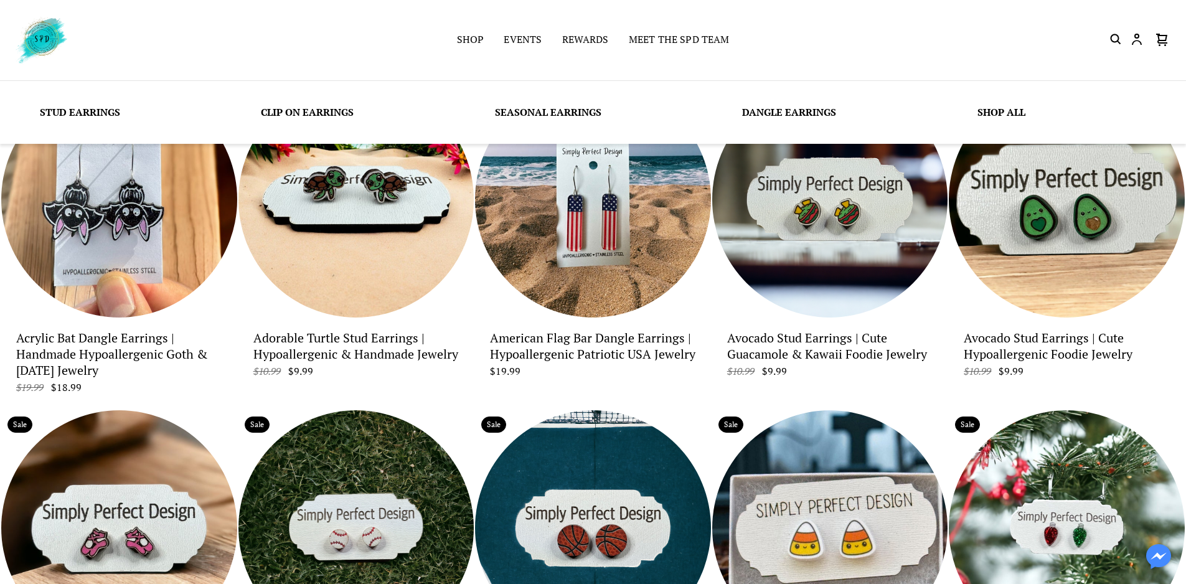 The image size is (1186, 584). Describe the element at coordinates (1001, 112) in the screenshot. I see `a: Shop All` at that location.